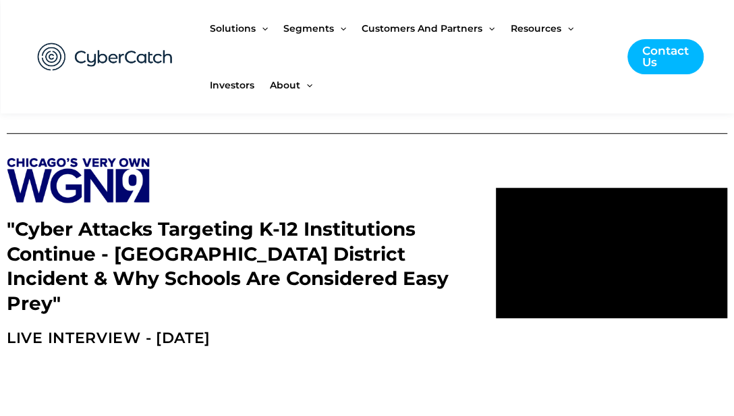  What do you see at coordinates (78, 180) in the screenshot?
I see `img: WGN_9_logo.svg` at bounding box center [78, 180].